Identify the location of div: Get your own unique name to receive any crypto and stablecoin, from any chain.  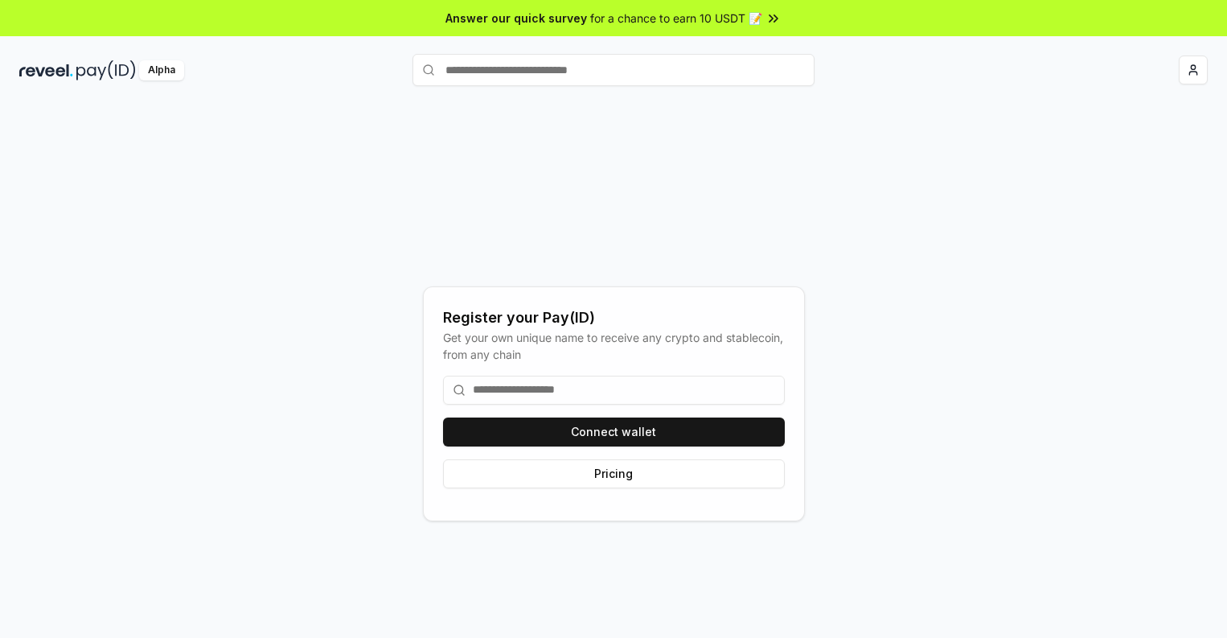
(614, 346).